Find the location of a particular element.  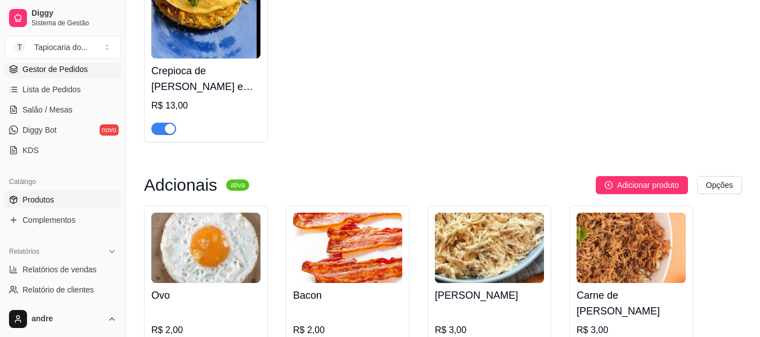

span: andre is located at coordinates (67, 319).